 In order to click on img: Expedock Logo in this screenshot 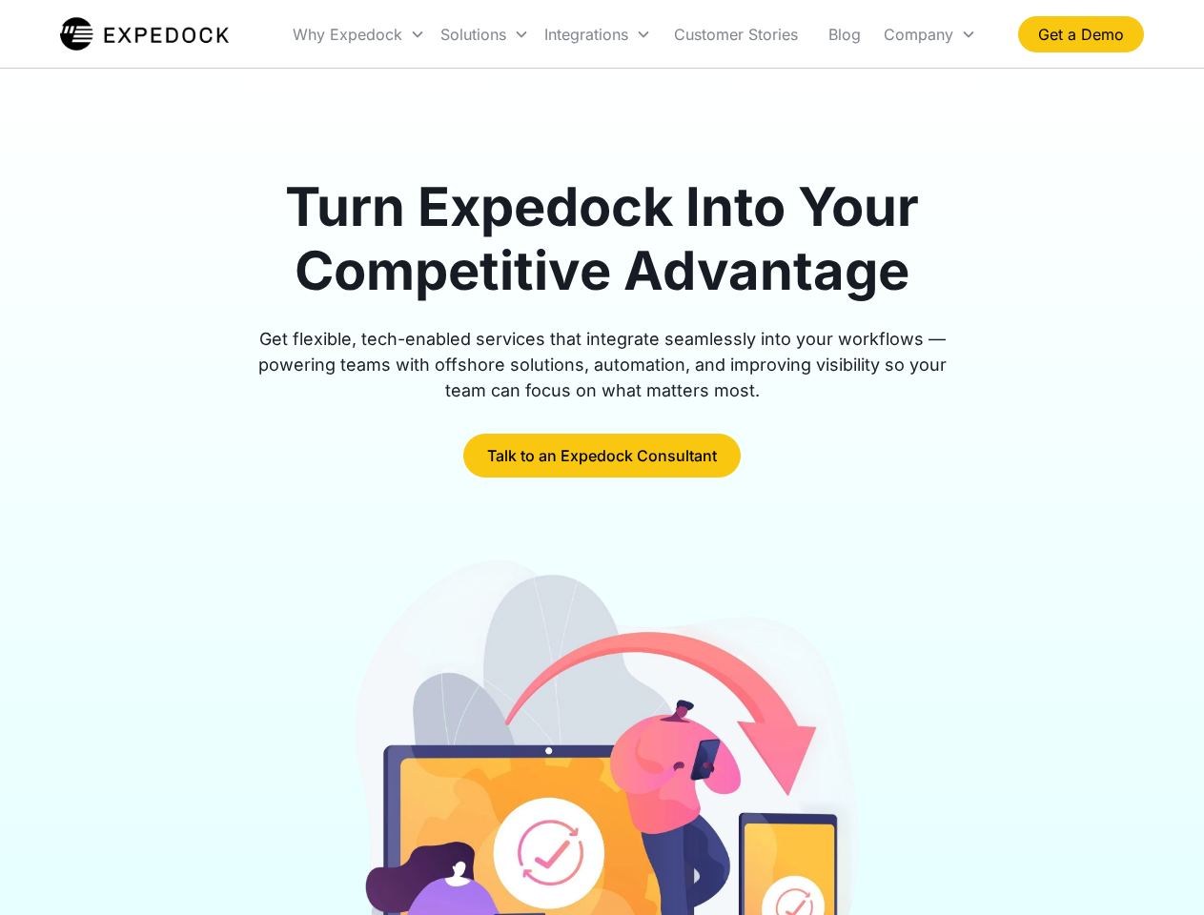, I will do `click(144, 34)`.